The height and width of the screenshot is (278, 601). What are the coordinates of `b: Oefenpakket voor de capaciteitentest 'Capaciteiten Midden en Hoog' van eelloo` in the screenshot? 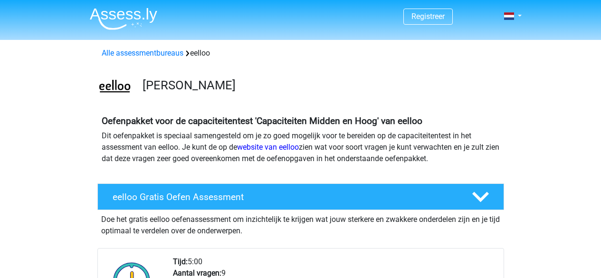 It's located at (262, 121).